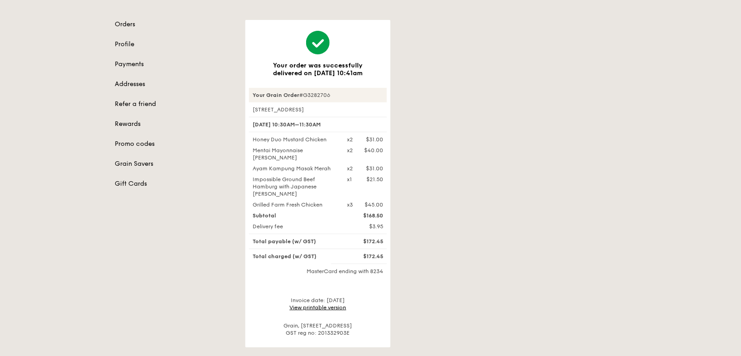 Image resolution: width=741 pixels, height=356 pixels. What do you see at coordinates (294, 216) in the screenshot?
I see `div: Subtotal` at bounding box center [294, 216].